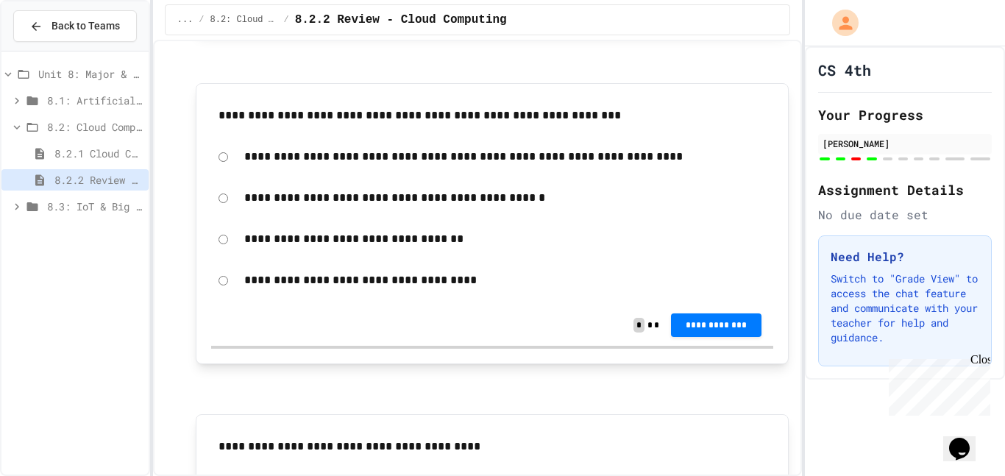 Image resolution: width=1005 pixels, height=476 pixels. What do you see at coordinates (99, 153) in the screenshot?
I see `span: 8.2.1 Cloud Computing: Transforming the Digital World` at bounding box center [99, 153].